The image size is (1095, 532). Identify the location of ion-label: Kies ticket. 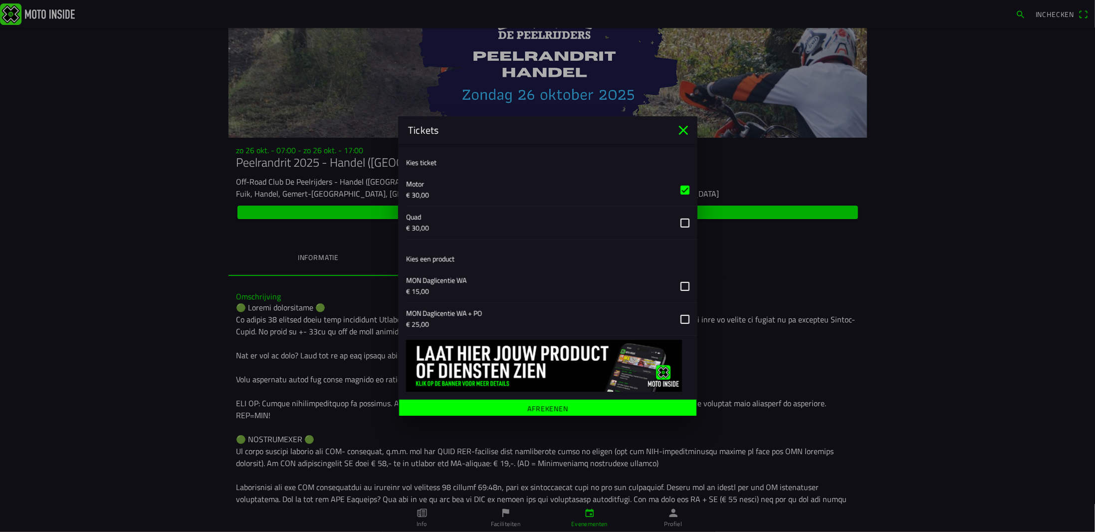
(421, 162).